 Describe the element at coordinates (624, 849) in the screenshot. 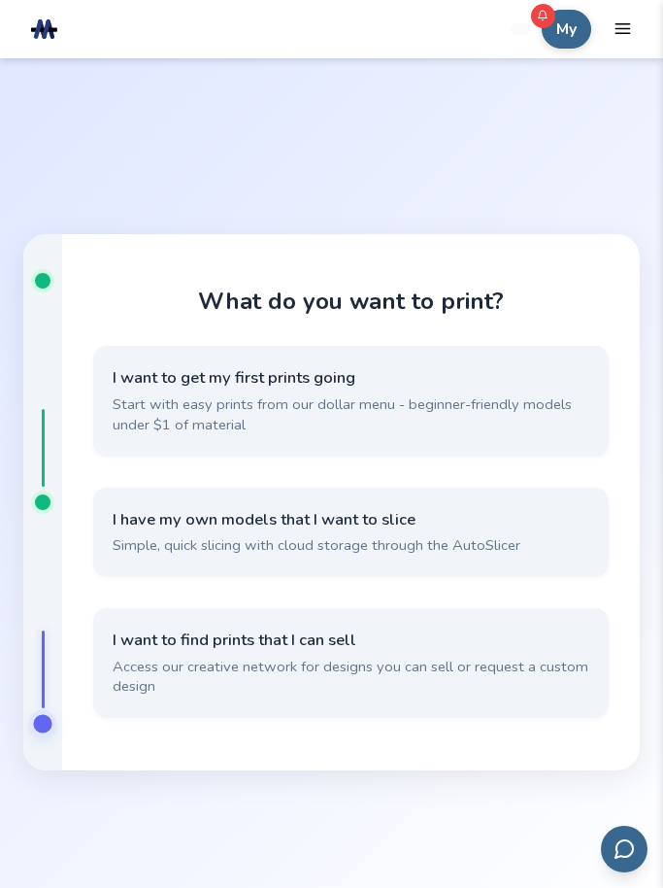

I see `button: Send feedback via email` at that location.